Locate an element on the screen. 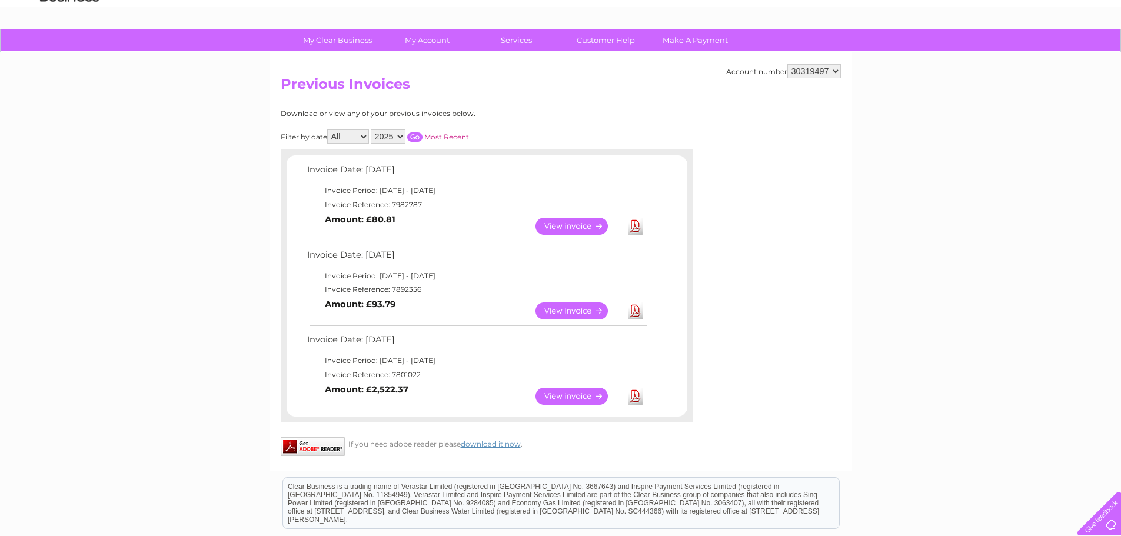  a: Telecoms is located at coordinates (994, 54).